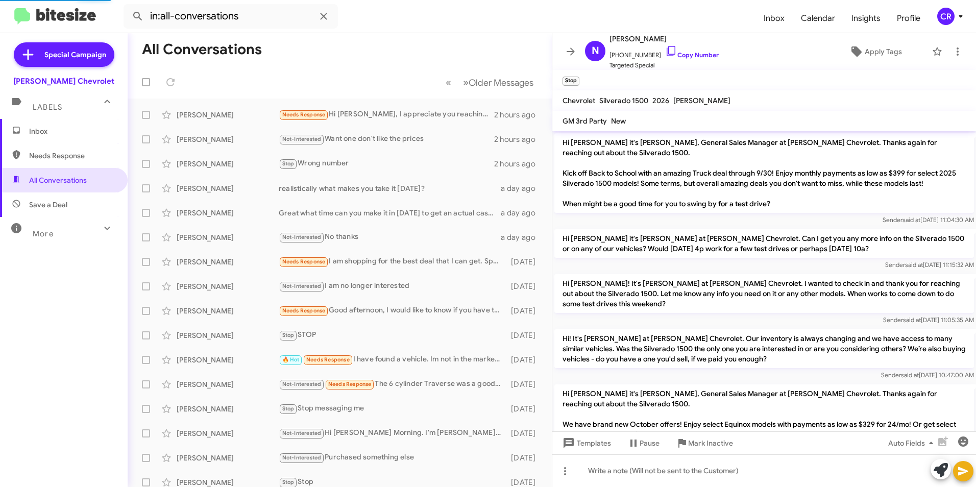 The height and width of the screenshot is (487, 976). Describe the element at coordinates (624, 101) in the screenshot. I see `span: Silverado 1500` at that location.